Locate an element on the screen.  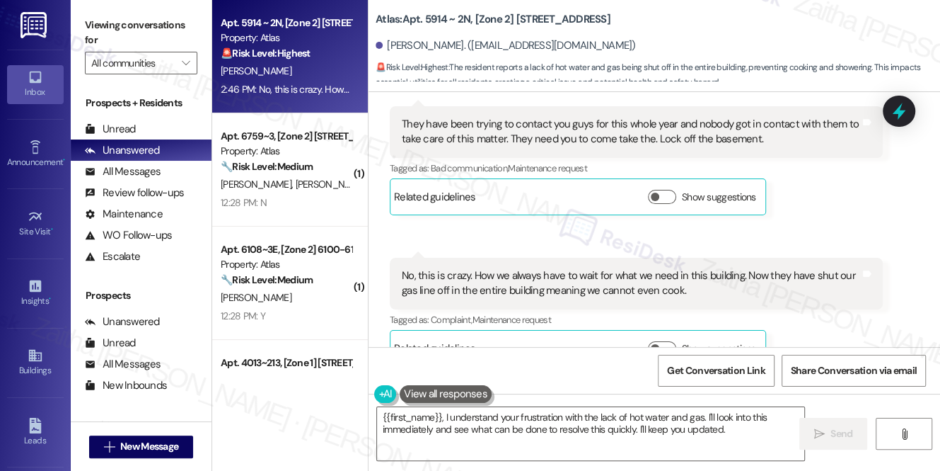
div: Prospects is located at coordinates (141, 295).